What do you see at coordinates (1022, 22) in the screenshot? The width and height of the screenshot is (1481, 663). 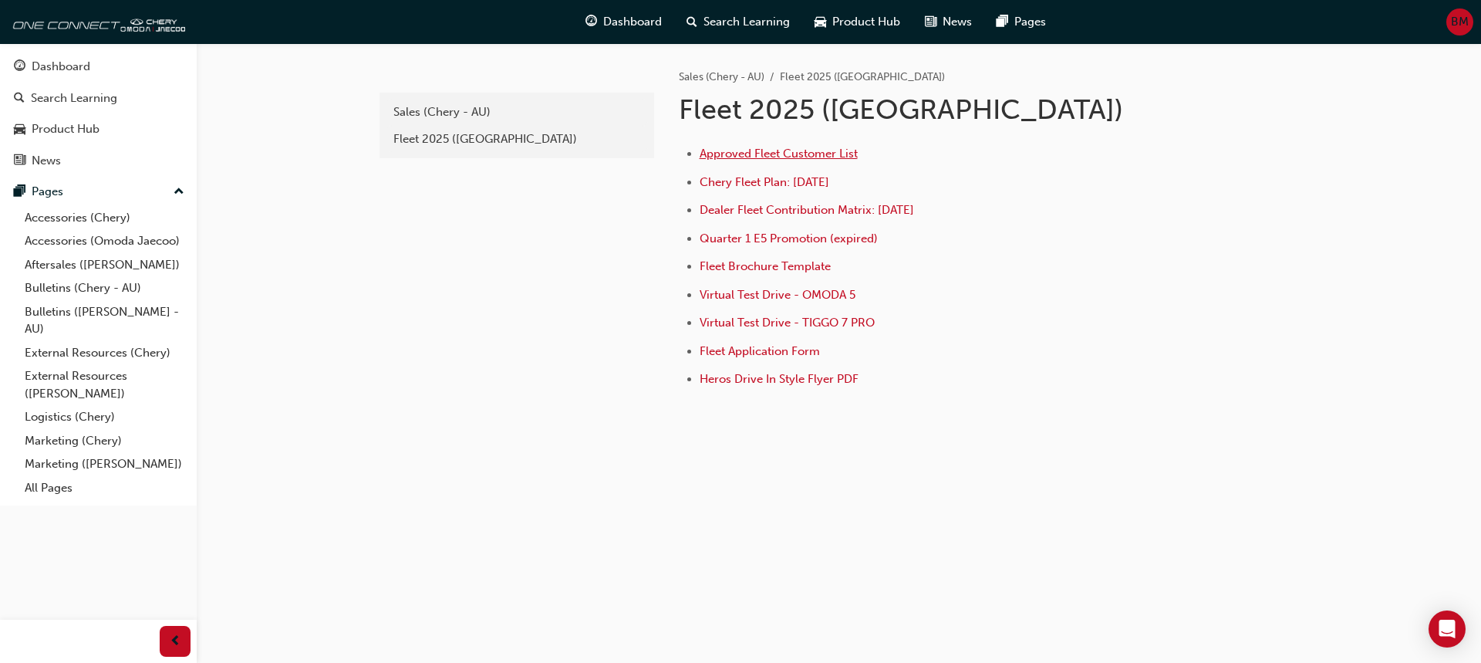 I see `a: pages-iconPages` at bounding box center [1022, 22].